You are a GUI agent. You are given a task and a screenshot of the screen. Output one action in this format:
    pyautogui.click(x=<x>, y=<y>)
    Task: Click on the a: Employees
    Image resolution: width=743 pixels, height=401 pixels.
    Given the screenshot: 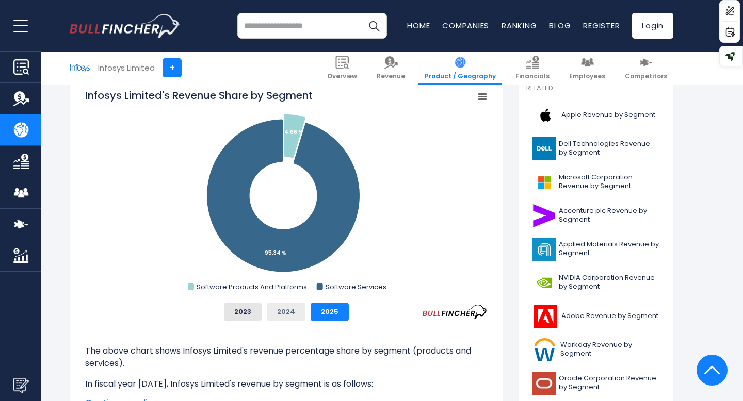 What is the action you would take?
    pyautogui.click(x=587, y=68)
    